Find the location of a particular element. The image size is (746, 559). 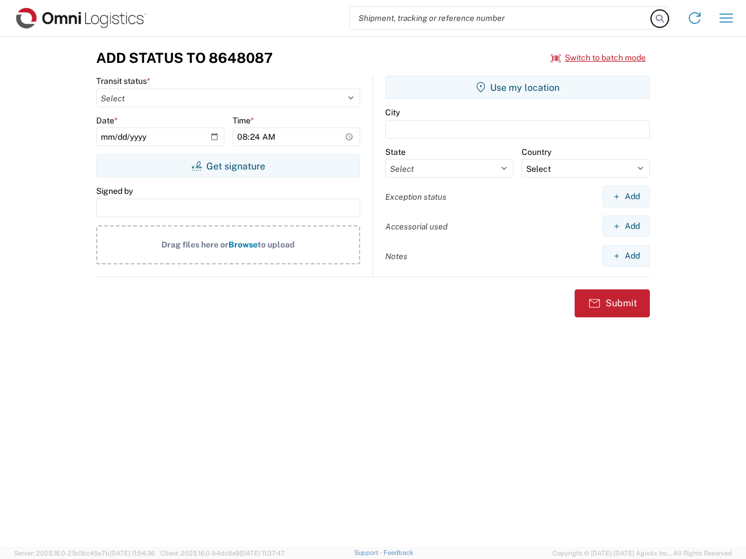

span: Browse is located at coordinates (243, 245).